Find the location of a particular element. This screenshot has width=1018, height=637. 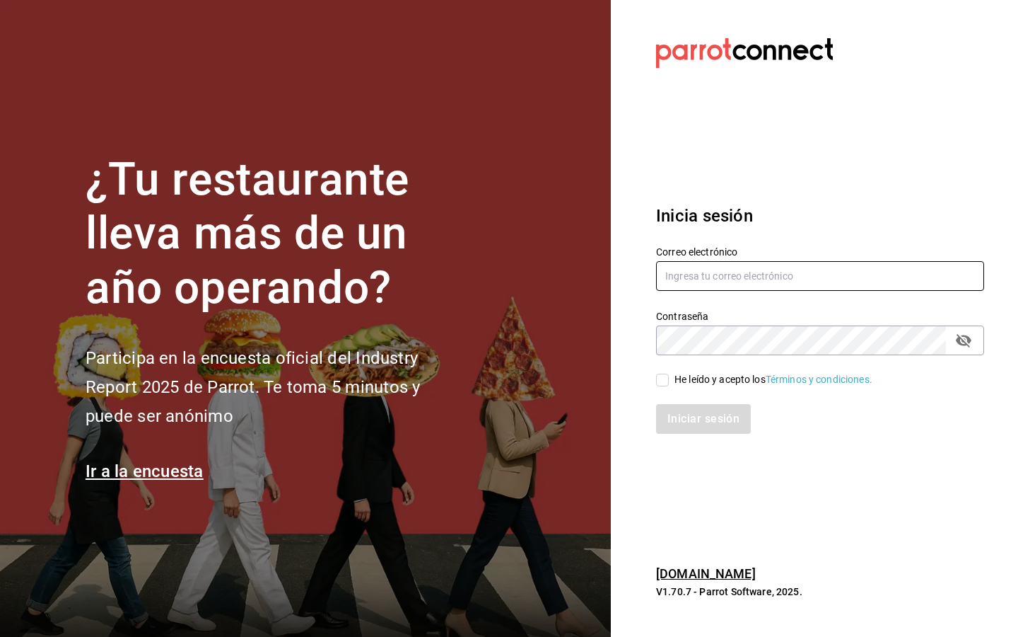

button: passwordField is located at coordinates (964, 340).